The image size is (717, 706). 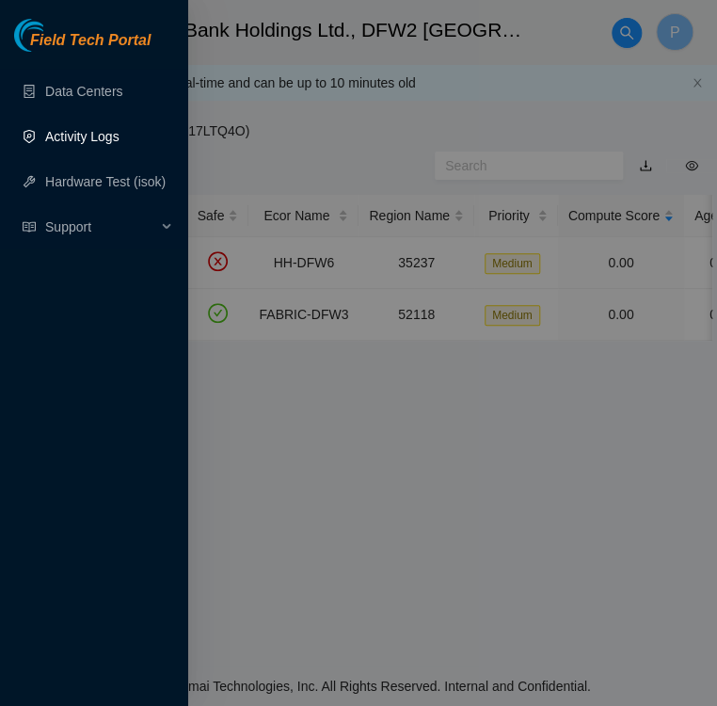 What do you see at coordinates (101, 227) in the screenshot?
I see `span: Support` at bounding box center [101, 227].